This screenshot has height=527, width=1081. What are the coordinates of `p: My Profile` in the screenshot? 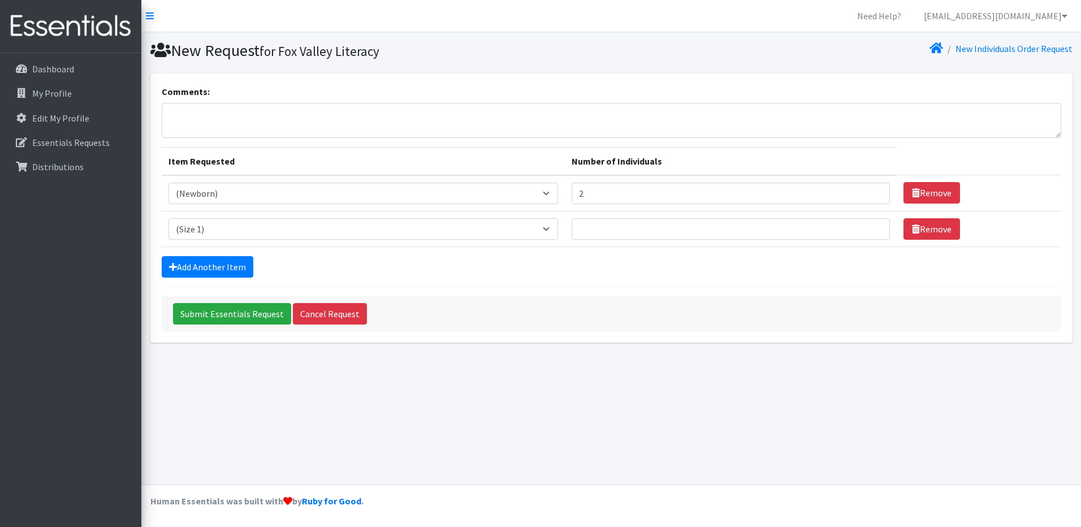 It's located at (52, 93).